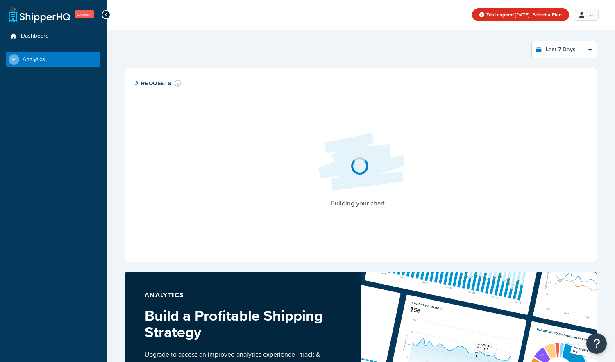 The width and height of the screenshot is (615, 362). Describe the element at coordinates (84, 14) in the screenshot. I see `span: Expired!` at that location.